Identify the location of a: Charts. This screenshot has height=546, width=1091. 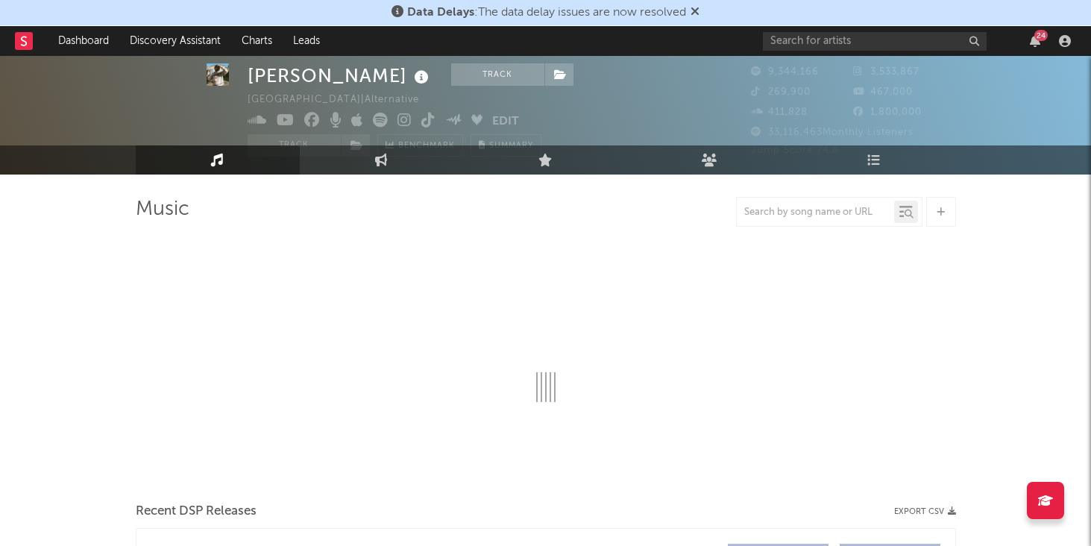
(257, 41).